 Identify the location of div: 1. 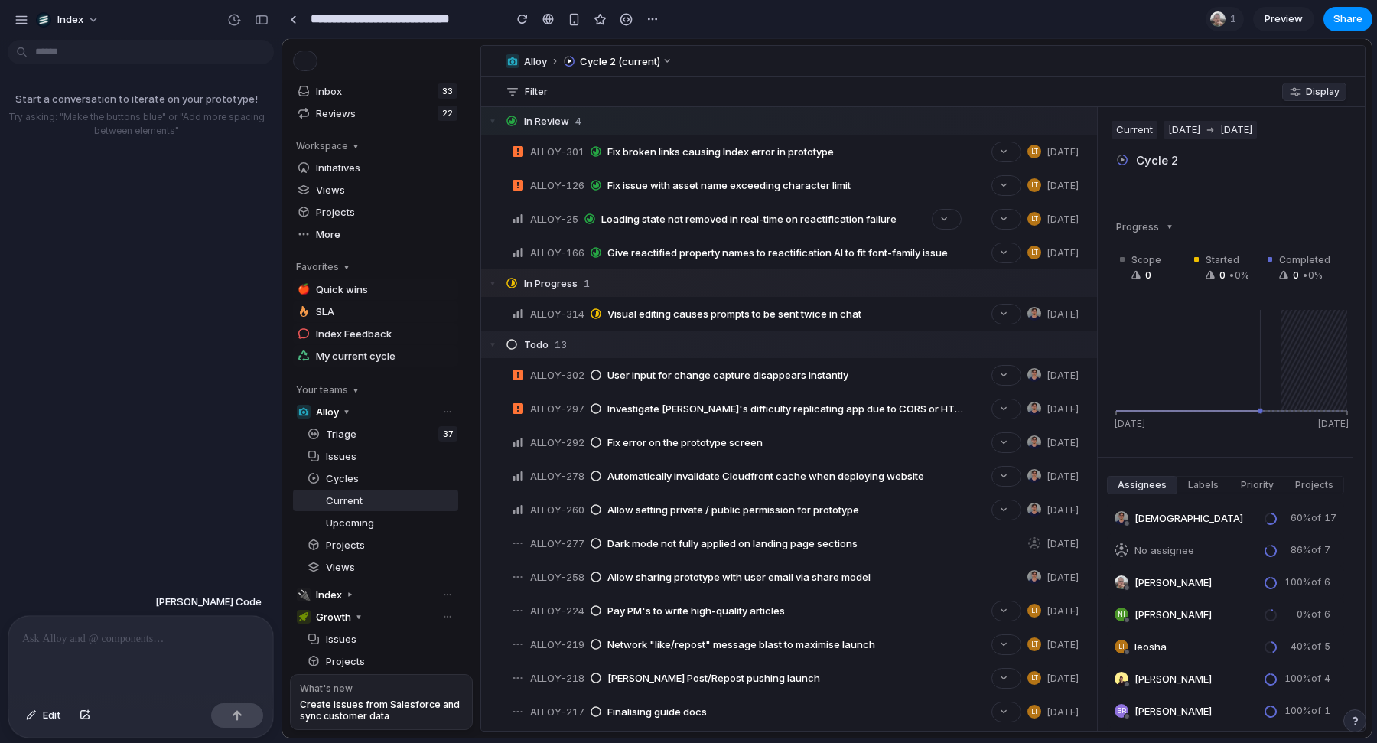
(1225, 19).